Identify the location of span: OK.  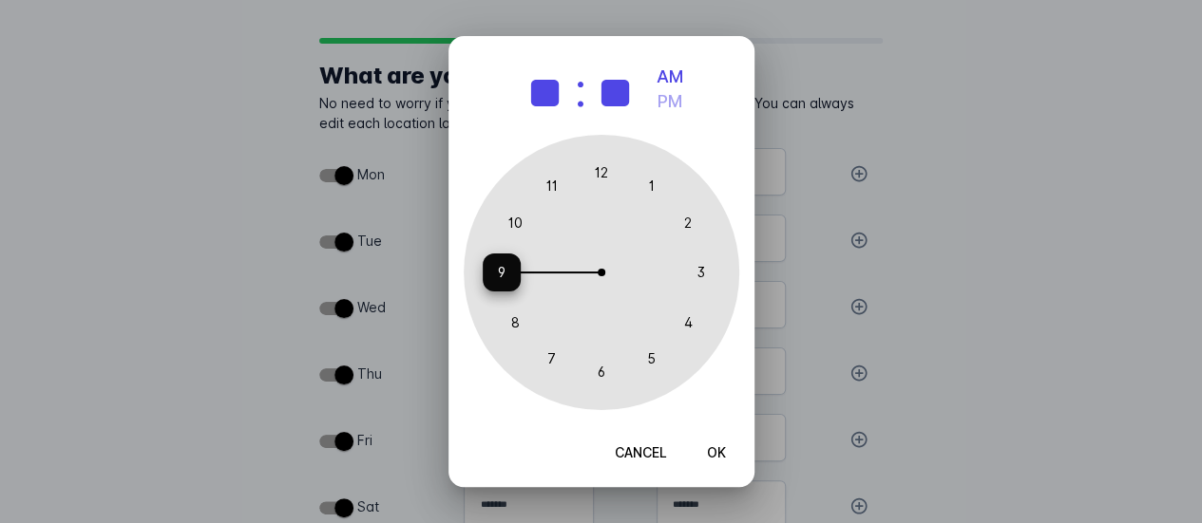
(716, 453).